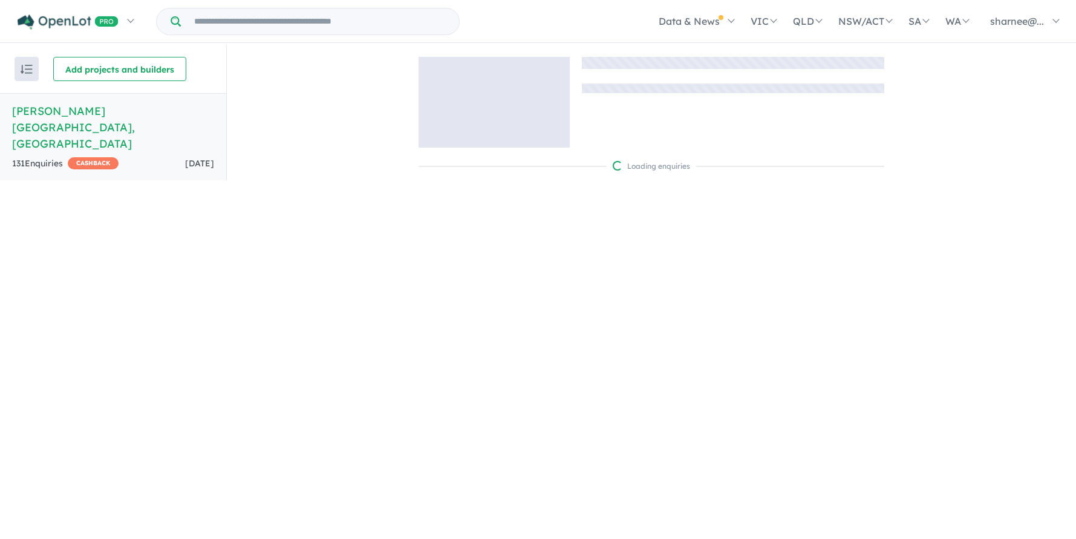 The image size is (1076, 539). I want to click on div: 131 Enquir ies, so click(65, 164).